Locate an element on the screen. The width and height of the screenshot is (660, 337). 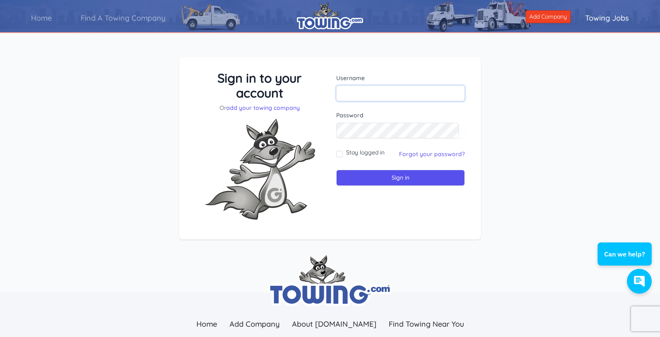
img: Fox-Excited.png is located at coordinates (260, 169).